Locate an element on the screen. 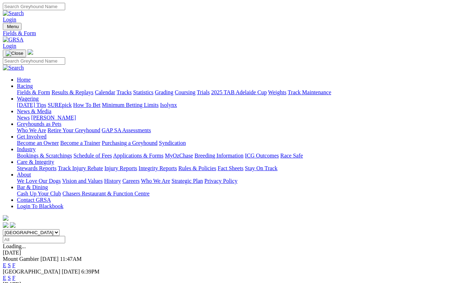 This screenshot has height=283, width=451. img: GRSA is located at coordinates (13, 40).